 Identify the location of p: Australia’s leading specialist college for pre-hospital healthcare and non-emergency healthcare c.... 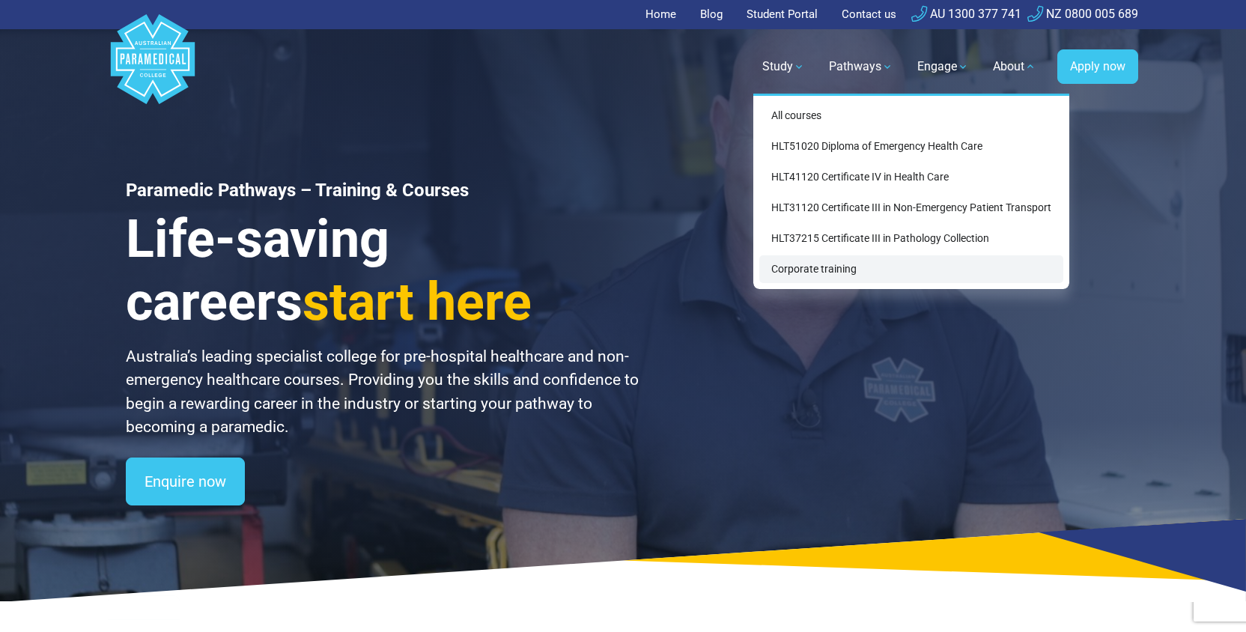
(383, 392).